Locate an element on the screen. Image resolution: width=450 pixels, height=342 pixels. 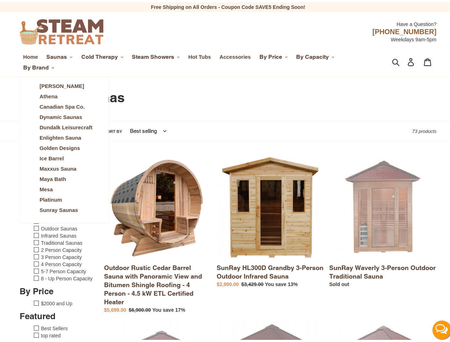
a: Best Sellers is located at coordinates (54, 327).